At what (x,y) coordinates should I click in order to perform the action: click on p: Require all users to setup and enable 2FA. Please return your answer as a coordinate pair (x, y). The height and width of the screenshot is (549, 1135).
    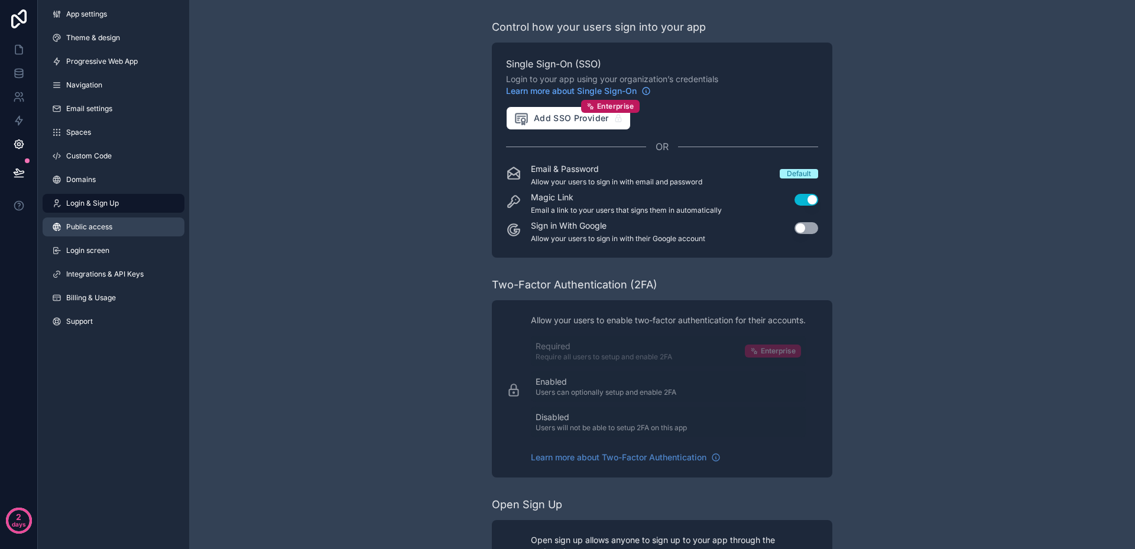
    Looking at the image, I should click on (603, 357).